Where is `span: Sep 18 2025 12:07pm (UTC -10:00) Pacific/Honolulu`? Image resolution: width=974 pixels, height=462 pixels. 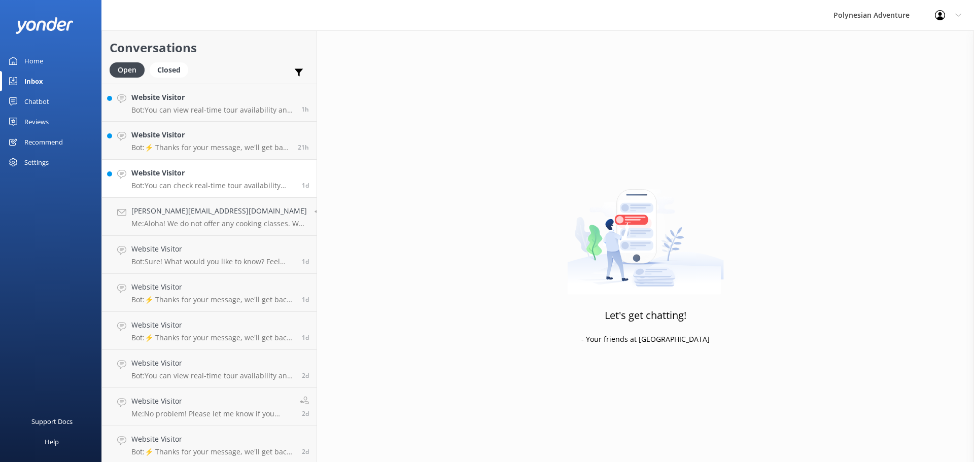
span: Sep 18 2025 12:07pm (UTC -10:00) Pacific/Honolulu is located at coordinates (305, 109).